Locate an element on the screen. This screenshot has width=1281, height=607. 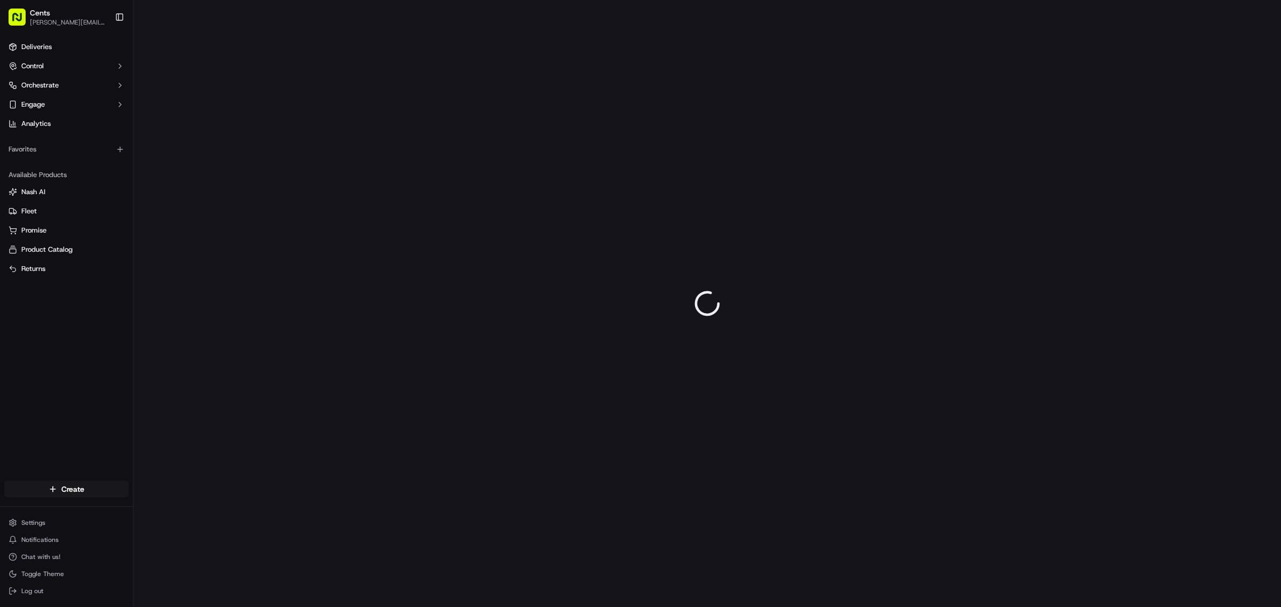
a: Fleet is located at coordinates (66, 211).